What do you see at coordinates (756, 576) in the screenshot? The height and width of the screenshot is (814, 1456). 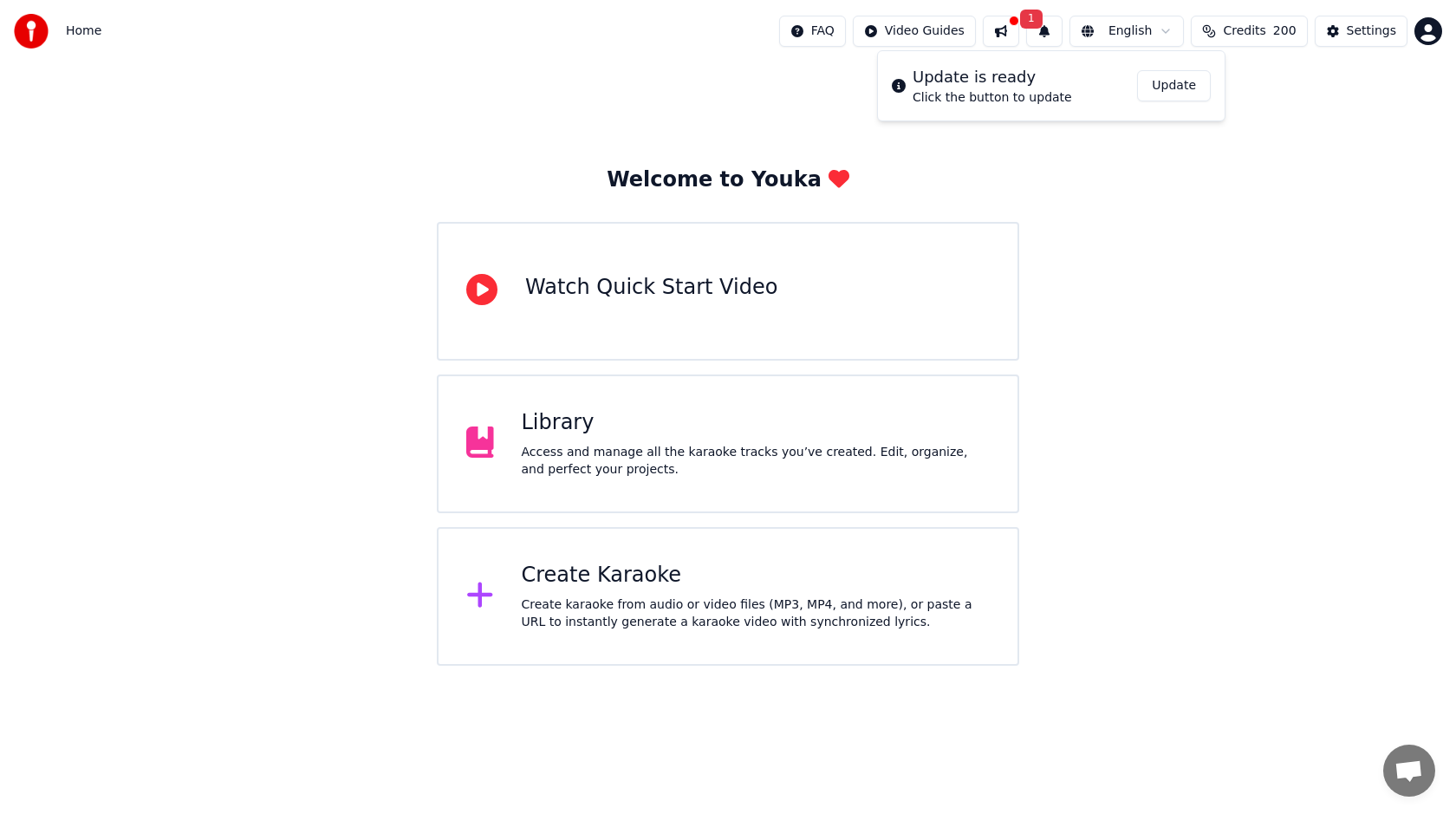 I see `div: Create Karaoke` at bounding box center [756, 576].